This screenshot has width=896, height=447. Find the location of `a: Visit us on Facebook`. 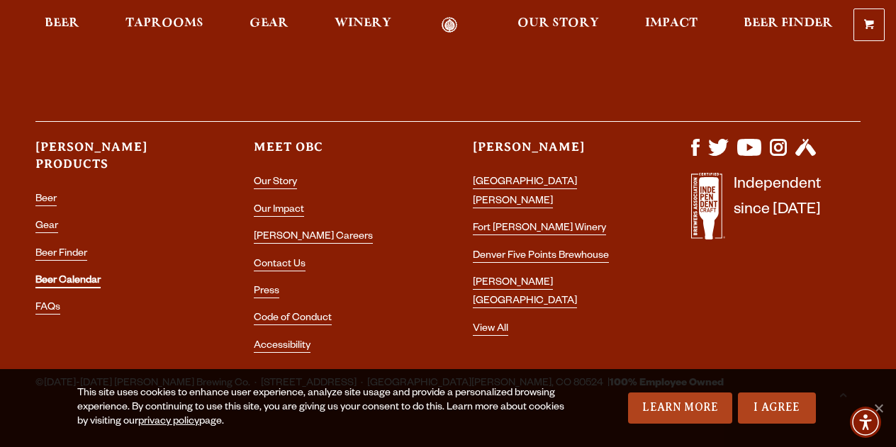

a: Visit us on Facebook is located at coordinates (695, 155).